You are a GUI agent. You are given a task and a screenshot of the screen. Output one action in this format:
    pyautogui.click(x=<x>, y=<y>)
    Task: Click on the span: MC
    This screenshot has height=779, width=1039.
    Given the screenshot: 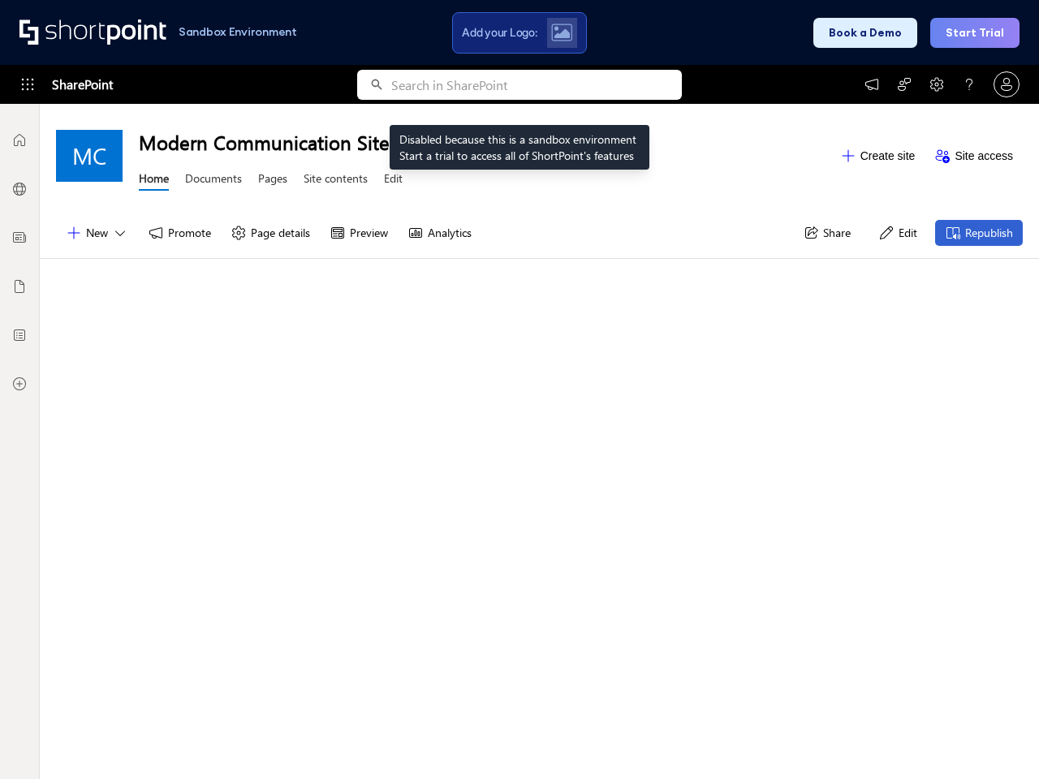 What is the action you would take?
    pyautogui.click(x=89, y=156)
    